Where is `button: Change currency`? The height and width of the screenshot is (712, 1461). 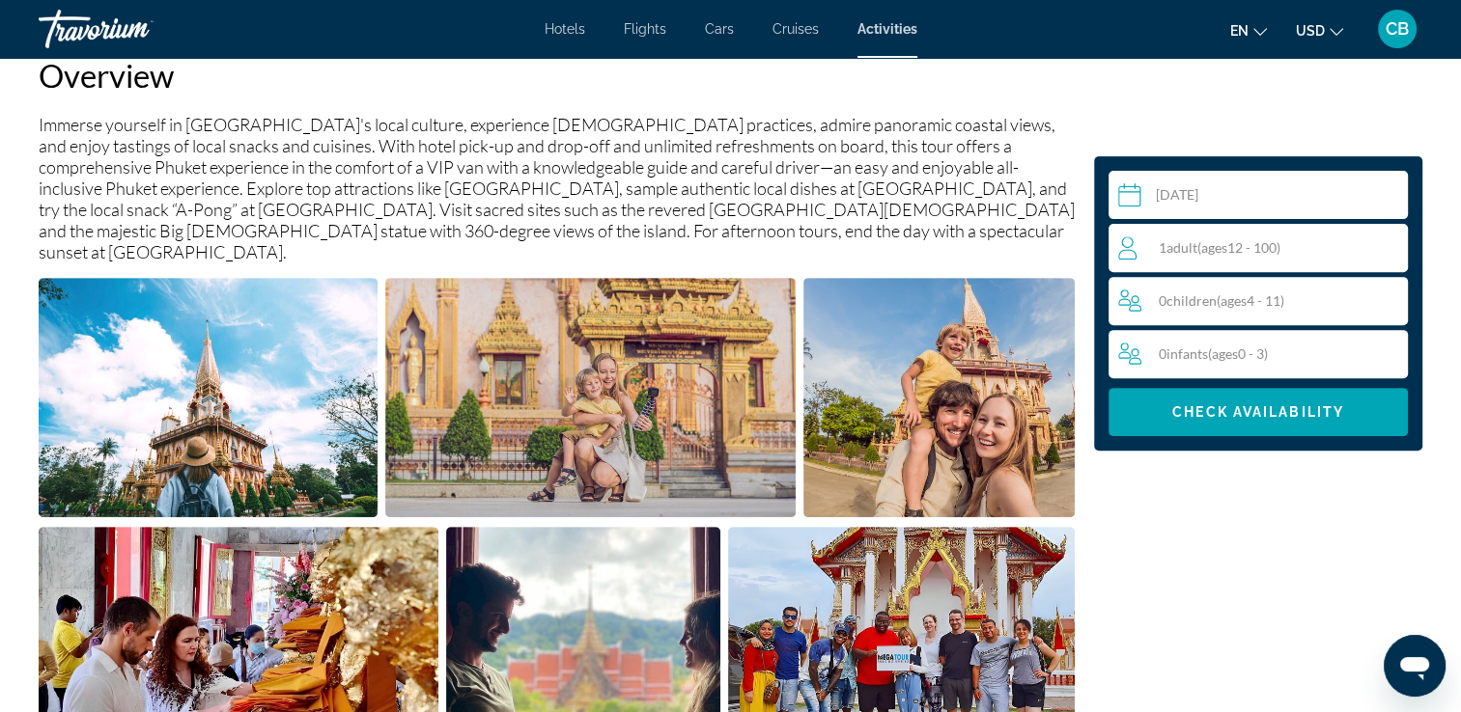
button: Change currency is located at coordinates (1319, 30).